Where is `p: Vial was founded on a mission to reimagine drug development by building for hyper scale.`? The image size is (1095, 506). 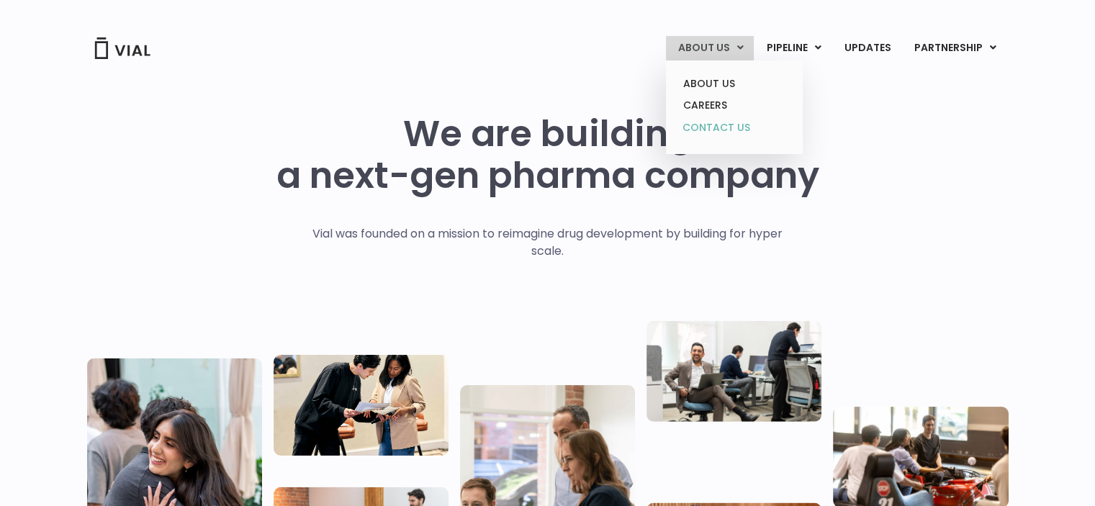
p: Vial was founded on a mission to reimagine drug development by building for hyper scale. is located at coordinates (547, 243).